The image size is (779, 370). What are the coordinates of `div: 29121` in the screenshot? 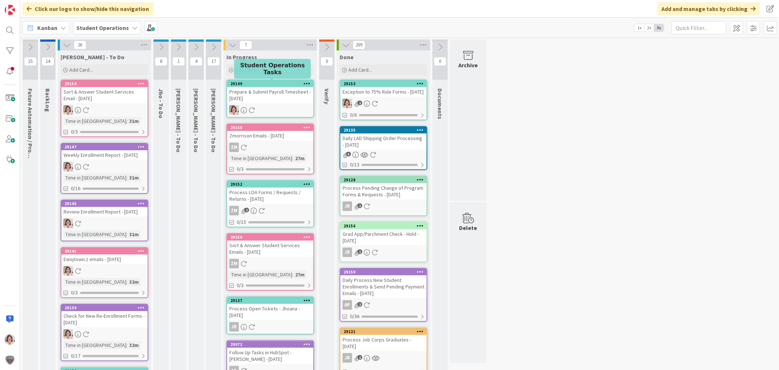 It's located at (385, 331).